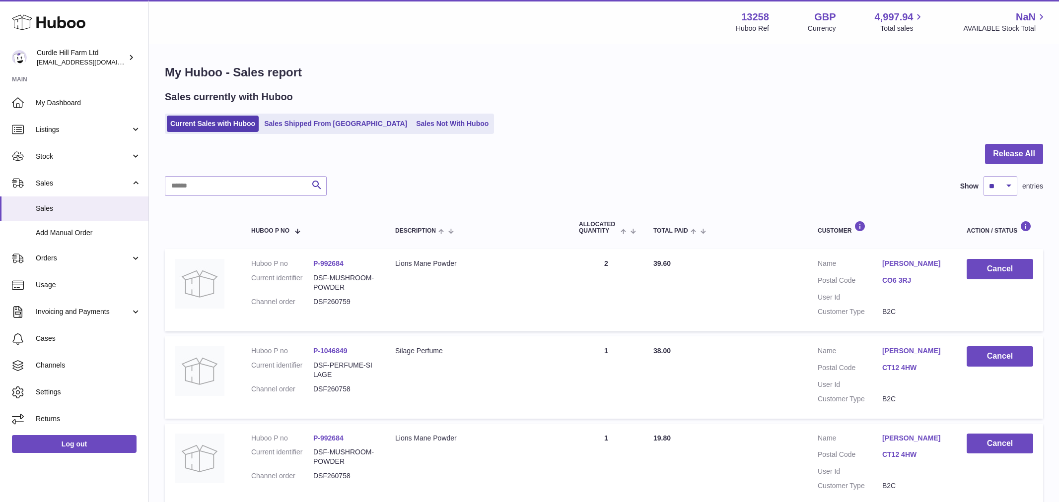 The image size is (1059, 502). I want to click on span: My Dashboard, so click(88, 103).